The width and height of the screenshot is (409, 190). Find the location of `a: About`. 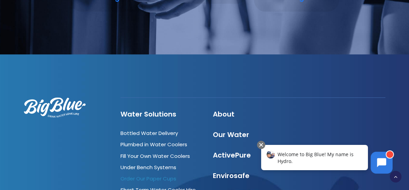

a: About is located at coordinates (223, 114).